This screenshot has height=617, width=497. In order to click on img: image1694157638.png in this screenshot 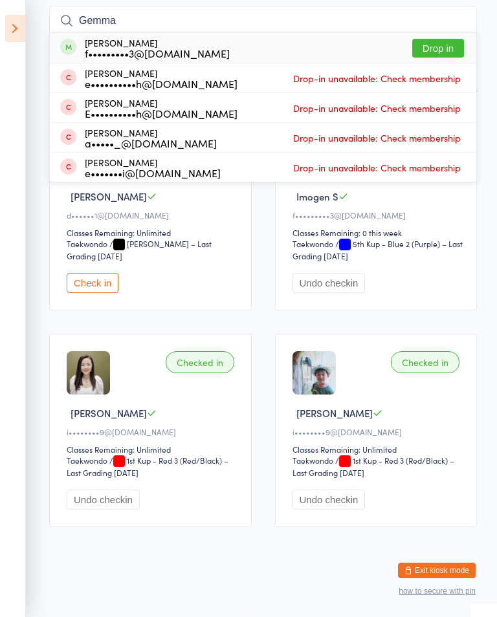, I will do `click(88, 372)`.